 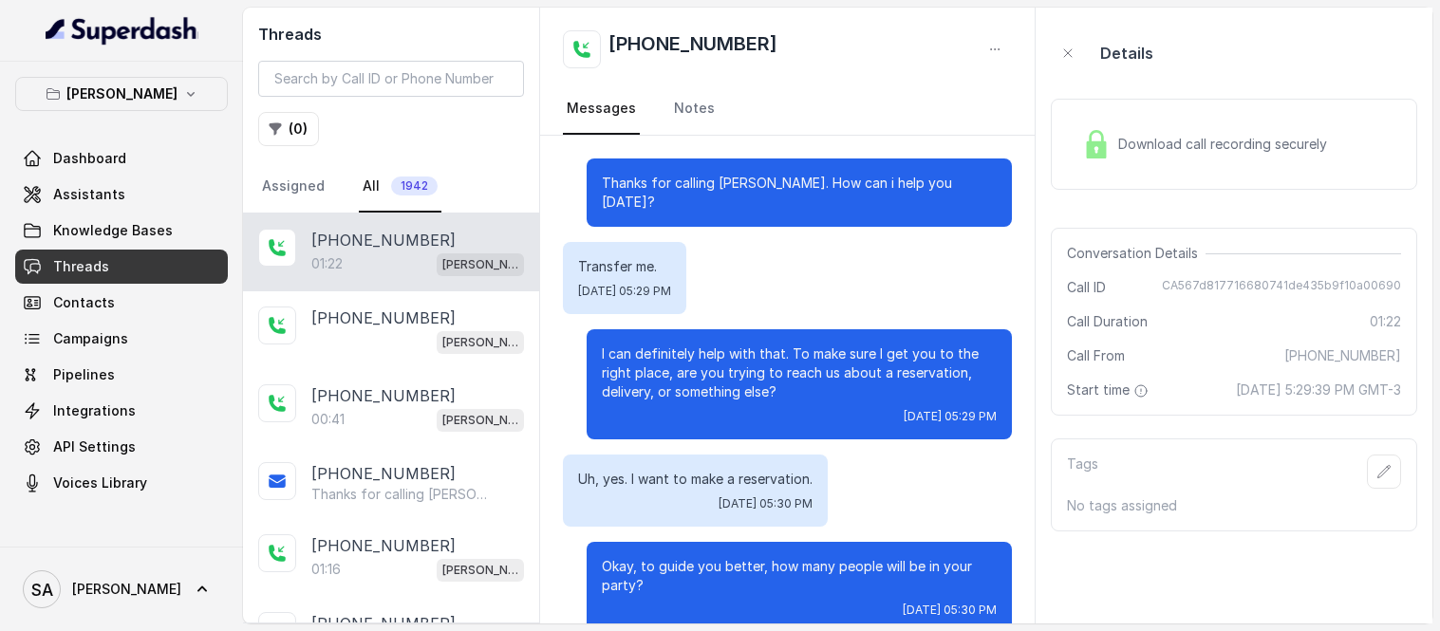 What do you see at coordinates (1086, 288) in the screenshot?
I see `span: Call ID` at bounding box center [1086, 288].